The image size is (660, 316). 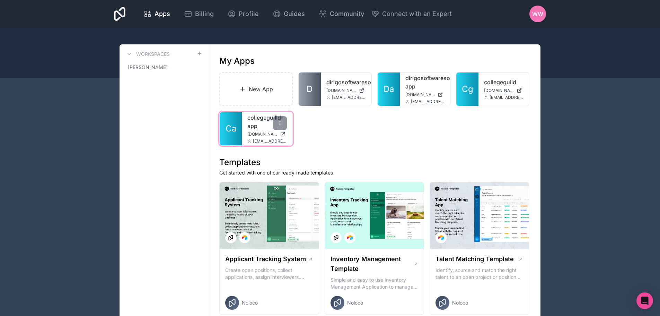 I want to click on span: Connect with an Expert, so click(x=417, y=14).